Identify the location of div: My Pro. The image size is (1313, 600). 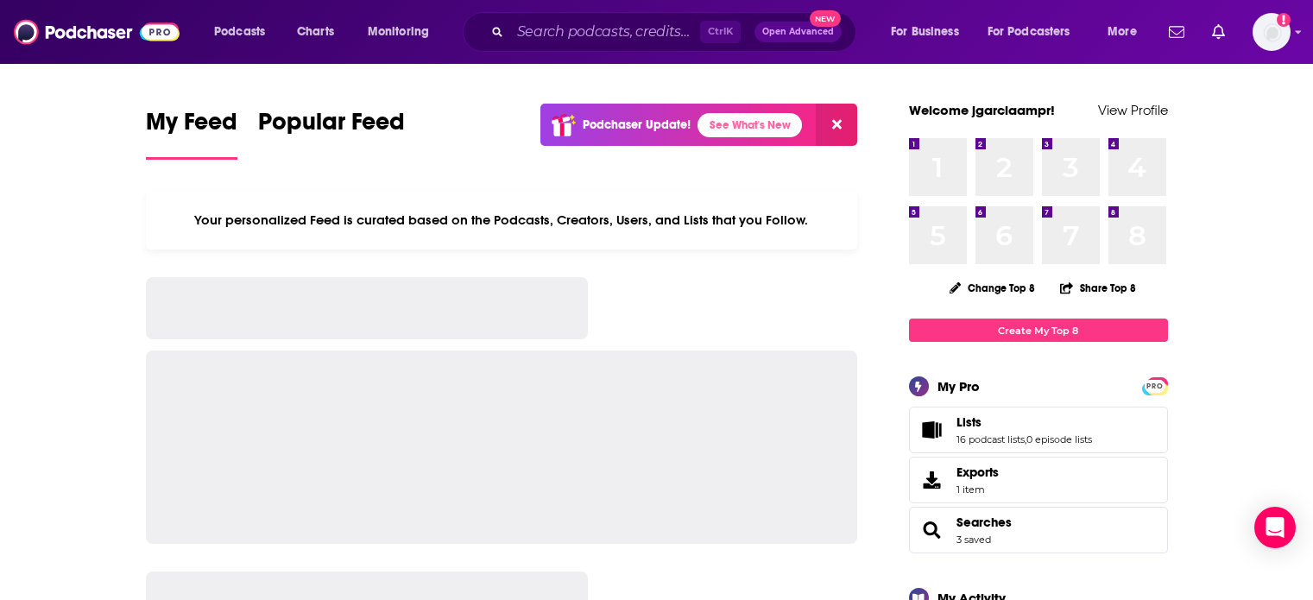
(958, 386).